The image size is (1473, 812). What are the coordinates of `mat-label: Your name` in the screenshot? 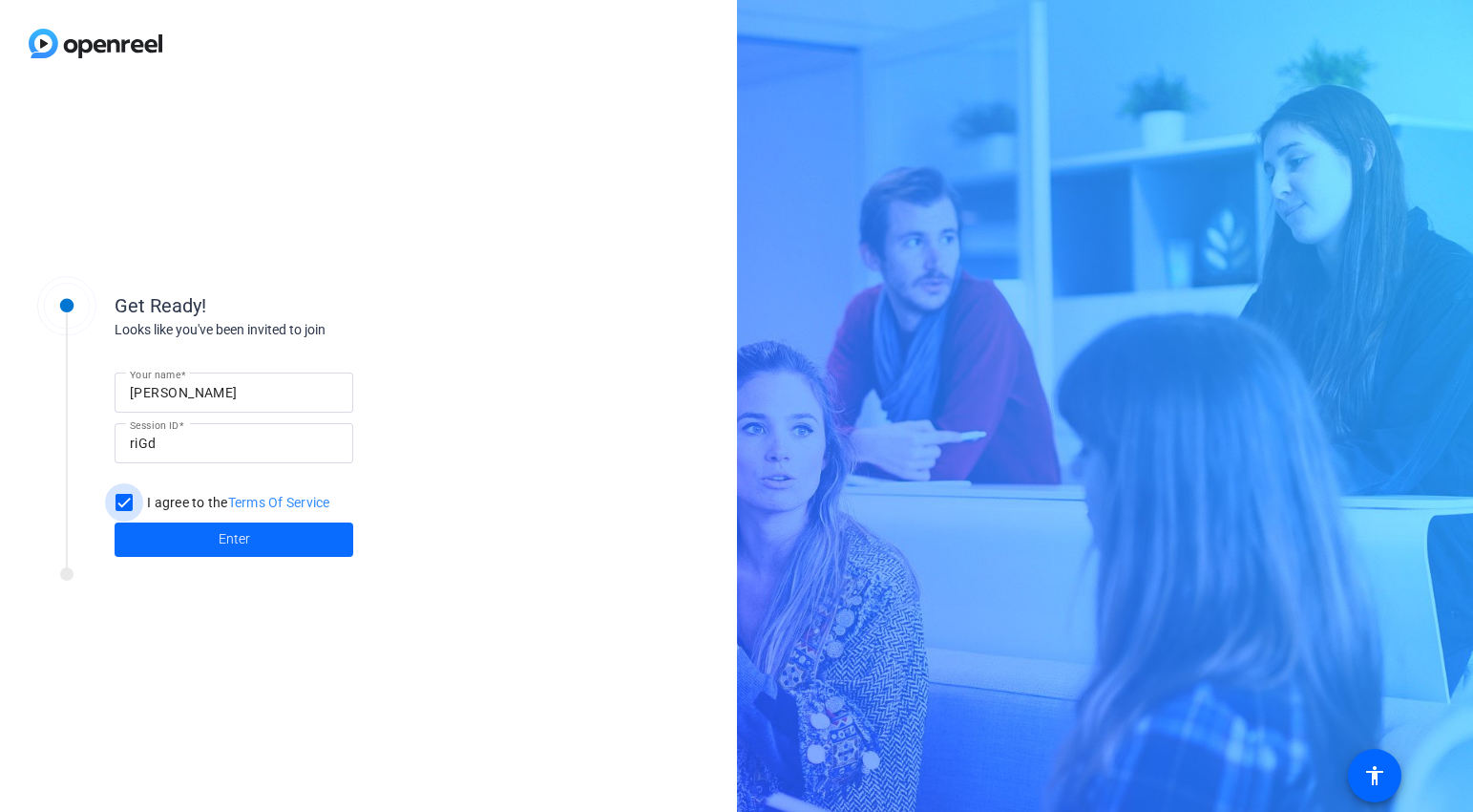 It's located at (155, 374).